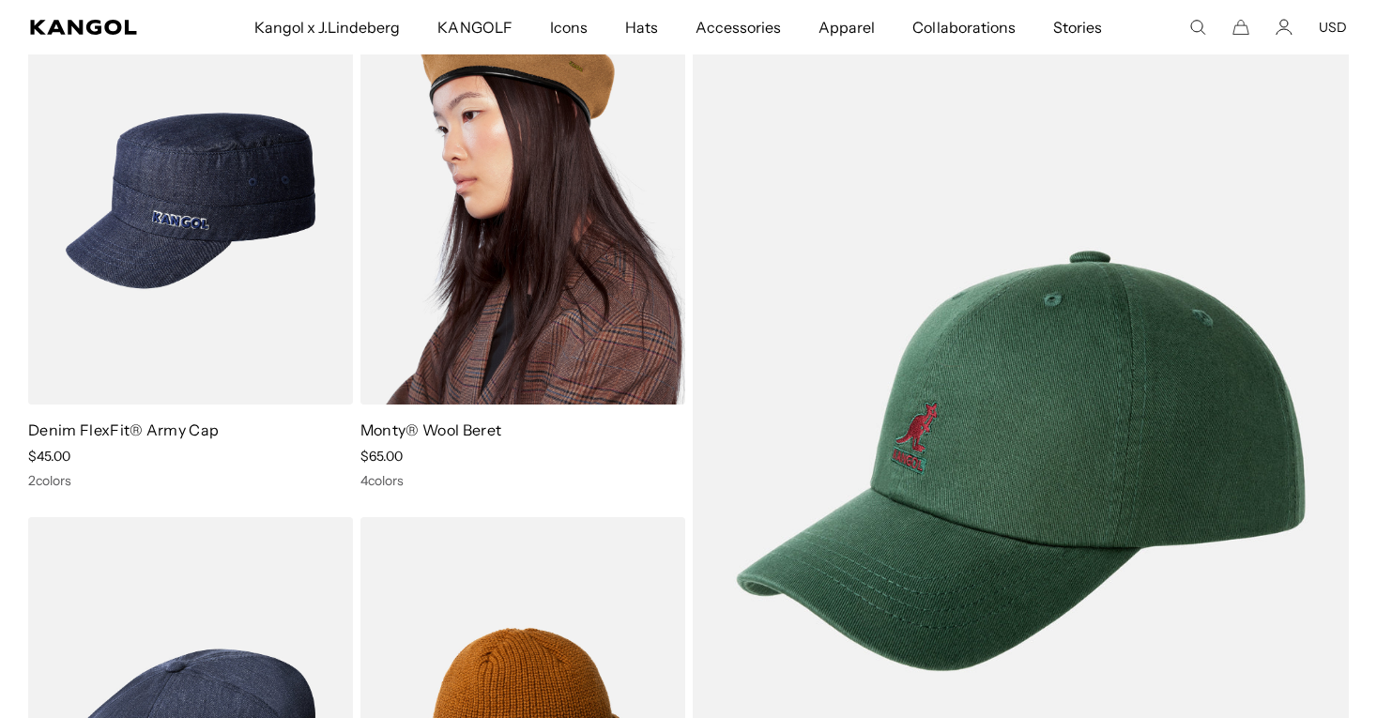 This screenshot has width=1377, height=718. I want to click on span: $45.00, so click(49, 456).